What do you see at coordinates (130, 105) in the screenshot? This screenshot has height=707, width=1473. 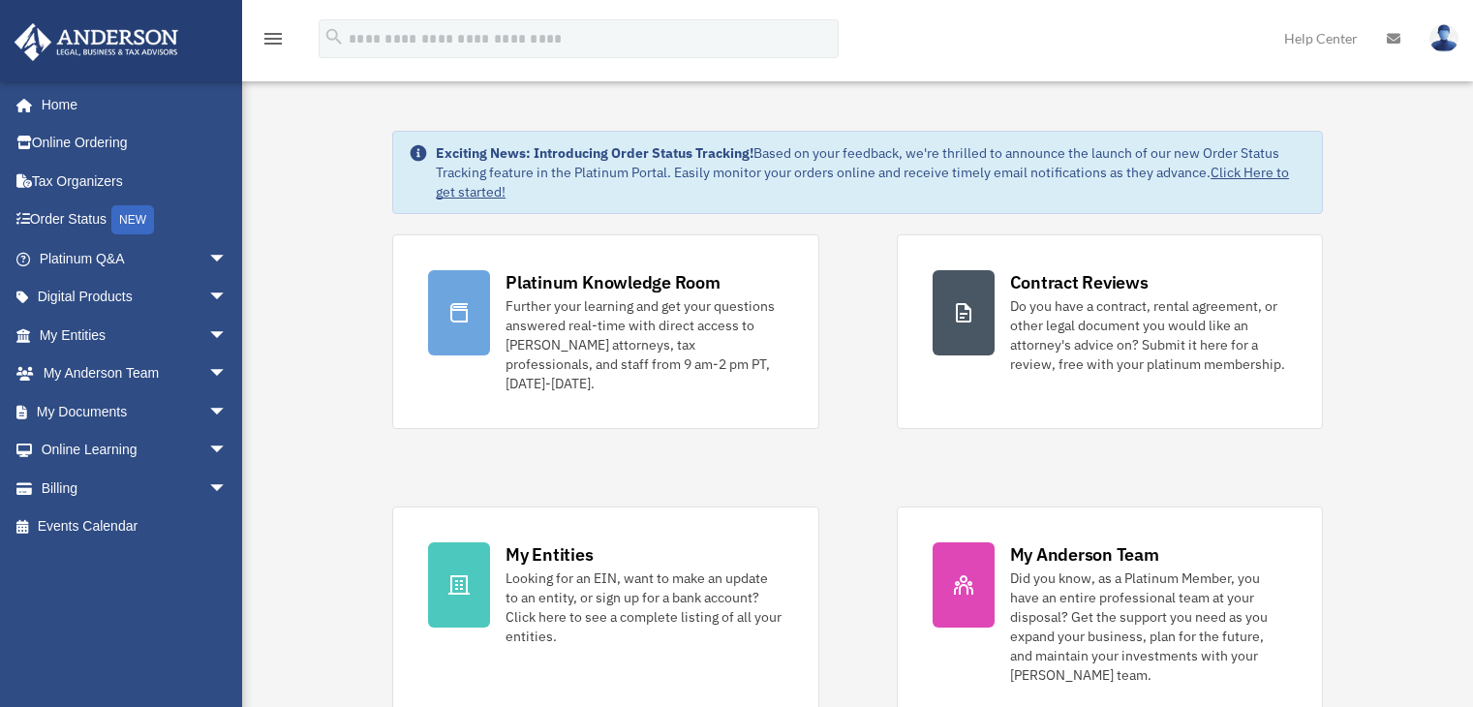 I see `a: Home` at bounding box center [130, 105].